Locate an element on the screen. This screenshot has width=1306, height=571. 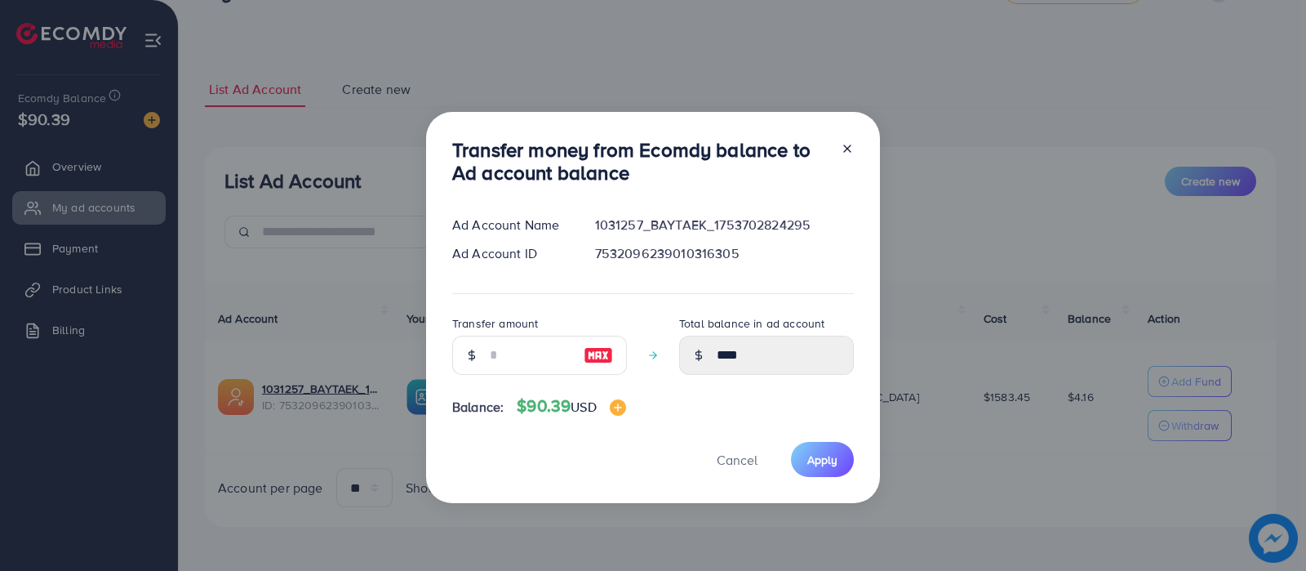
span: Balance: is located at coordinates (478, 407).